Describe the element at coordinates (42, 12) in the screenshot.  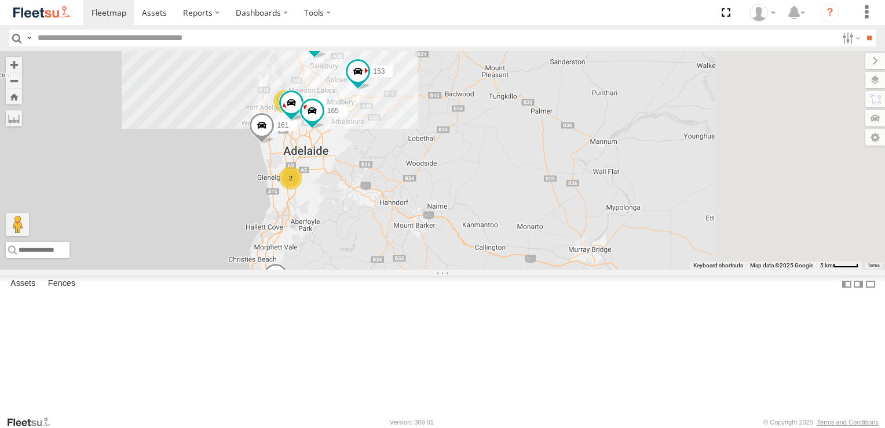
I see `img: fleetsu-logo-horizontal.svg` at that location.